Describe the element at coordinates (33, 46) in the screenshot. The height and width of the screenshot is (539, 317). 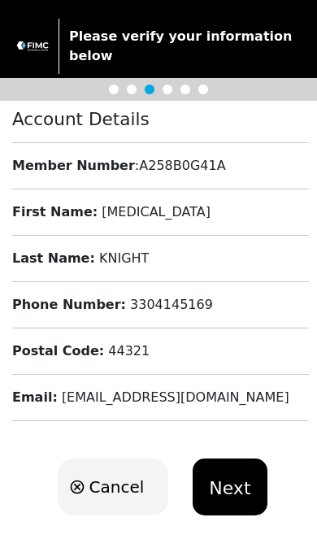
I see `img: trx now logo` at that location.